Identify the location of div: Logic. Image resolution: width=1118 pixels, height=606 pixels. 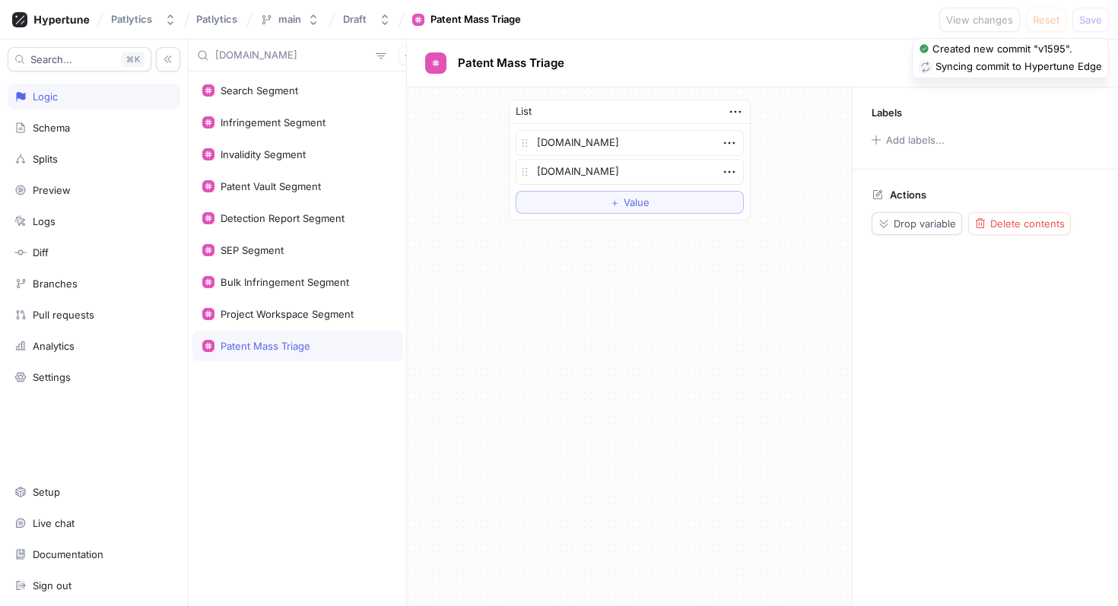
(45, 97).